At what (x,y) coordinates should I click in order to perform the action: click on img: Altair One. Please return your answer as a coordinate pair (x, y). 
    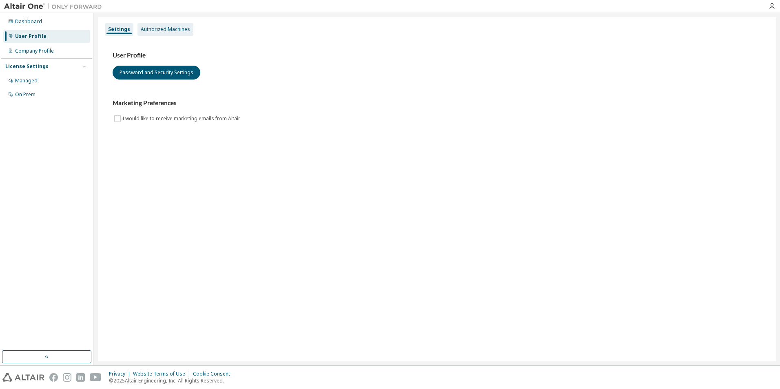
    Looking at the image, I should click on (55, 7).